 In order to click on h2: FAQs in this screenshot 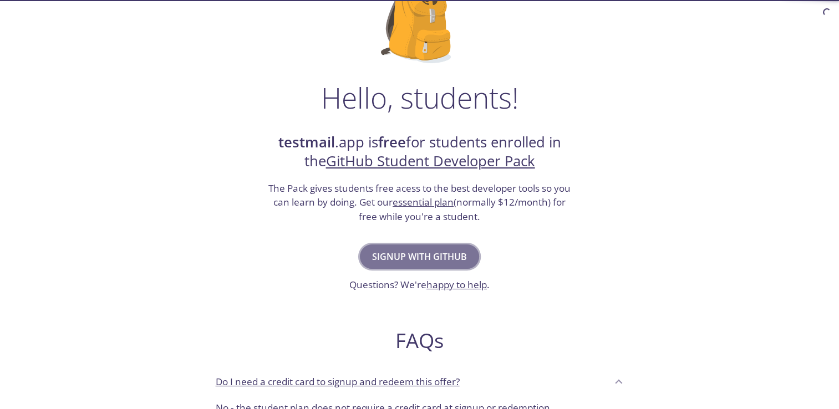, I will do `click(420, 341)`.